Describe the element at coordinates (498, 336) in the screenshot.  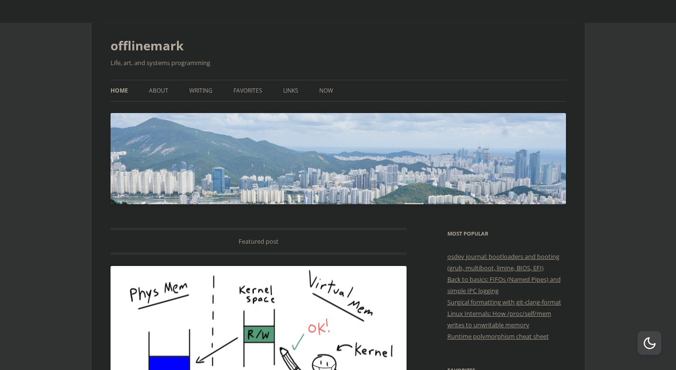
I see `a: Runtime polymorphism cheat sheet` at that location.